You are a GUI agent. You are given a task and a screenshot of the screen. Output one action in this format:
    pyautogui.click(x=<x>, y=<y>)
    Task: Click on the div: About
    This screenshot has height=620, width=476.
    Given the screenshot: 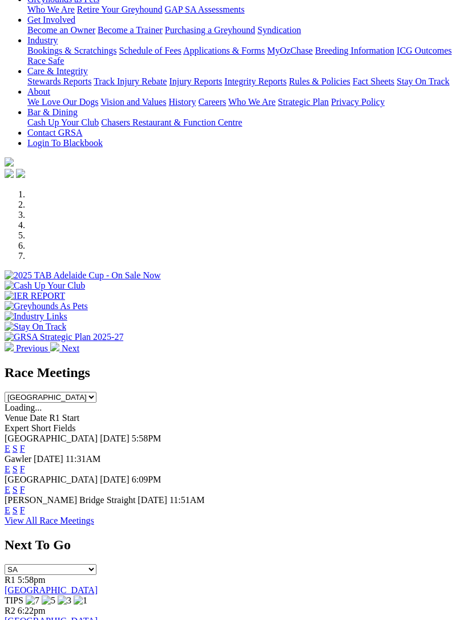 What is the action you would take?
    pyautogui.click(x=249, y=102)
    